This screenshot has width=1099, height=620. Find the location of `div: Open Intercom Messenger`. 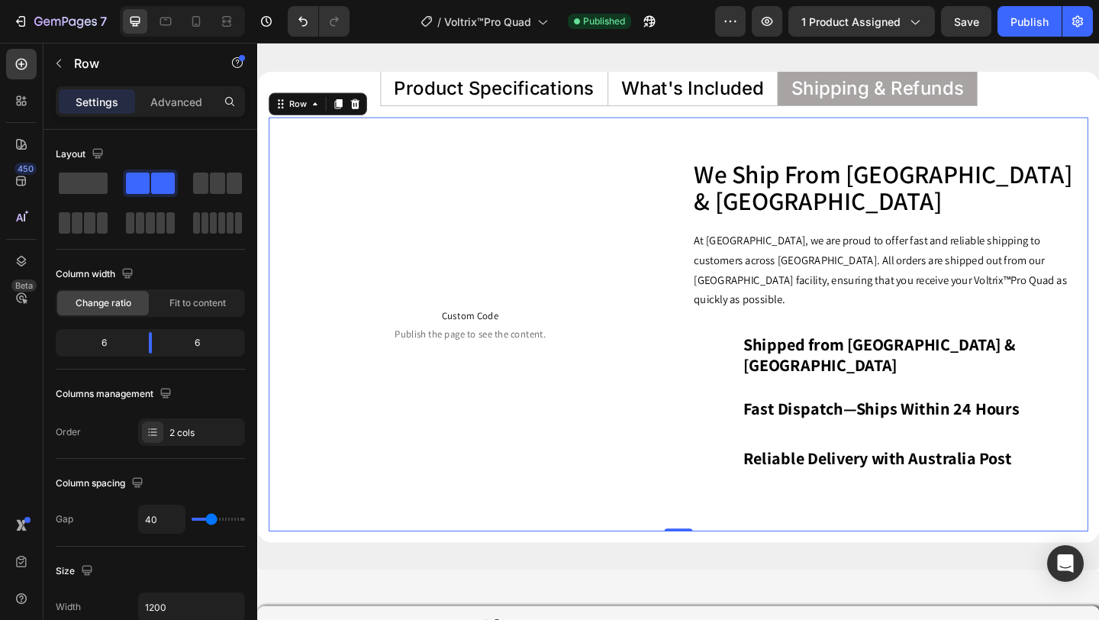

div: Open Intercom Messenger is located at coordinates (1066, 563).